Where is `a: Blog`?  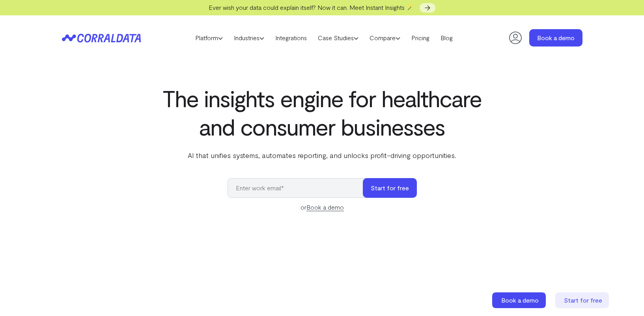 a: Blog is located at coordinates (446, 38).